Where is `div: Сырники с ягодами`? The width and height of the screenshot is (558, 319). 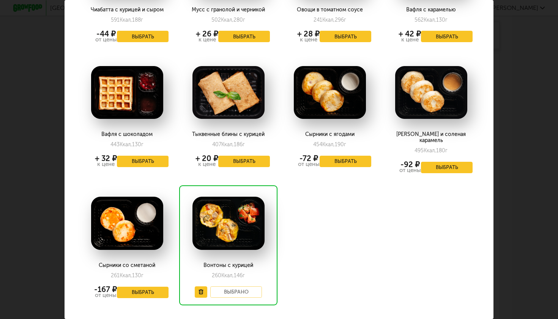 div: Сырники с ягодами is located at coordinates (329, 134).